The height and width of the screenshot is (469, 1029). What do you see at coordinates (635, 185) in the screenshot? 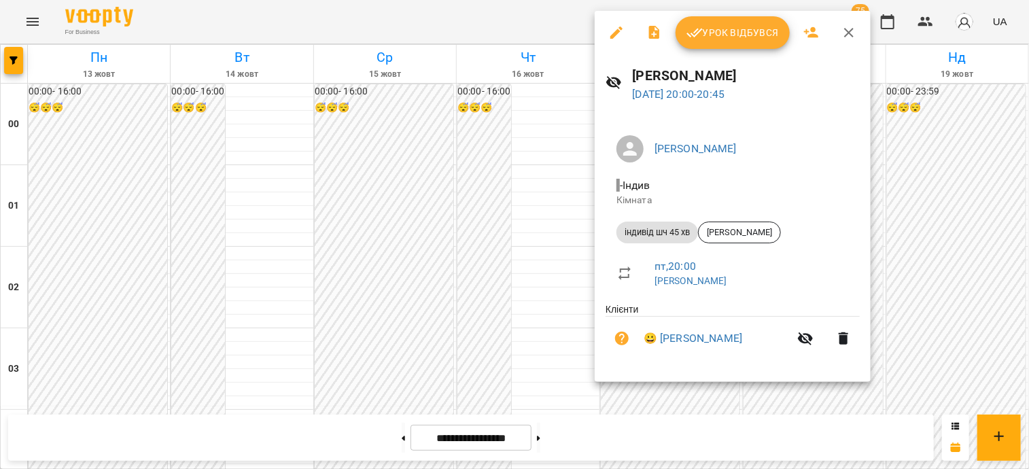
I see `span: - Індив` at bounding box center [635, 185].